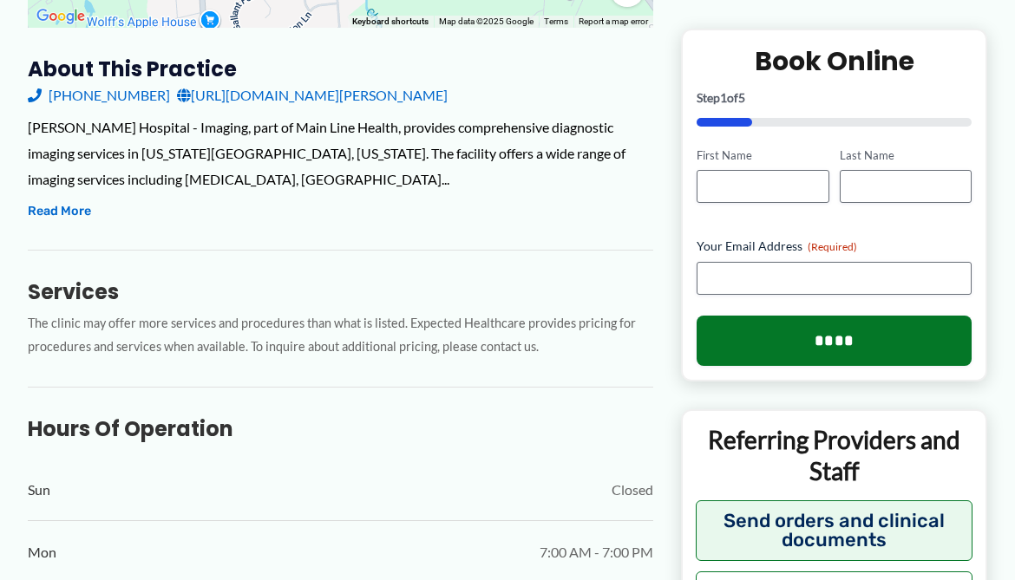 The height and width of the screenshot is (580, 1015). What do you see at coordinates (39, 490) in the screenshot?
I see `span: Sun` at bounding box center [39, 490].